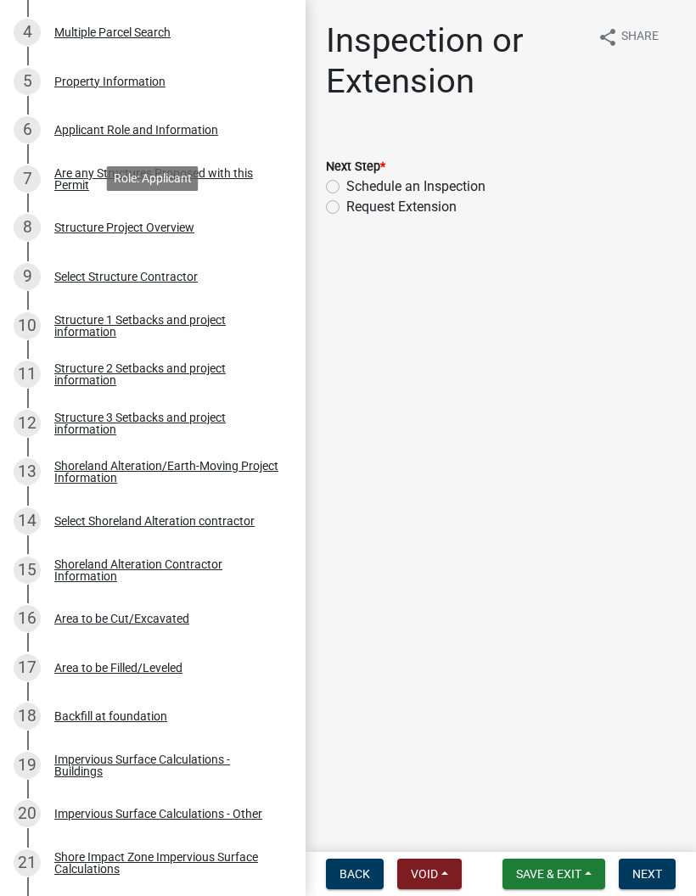 The width and height of the screenshot is (696, 896). I want to click on button: Void, so click(430, 874).